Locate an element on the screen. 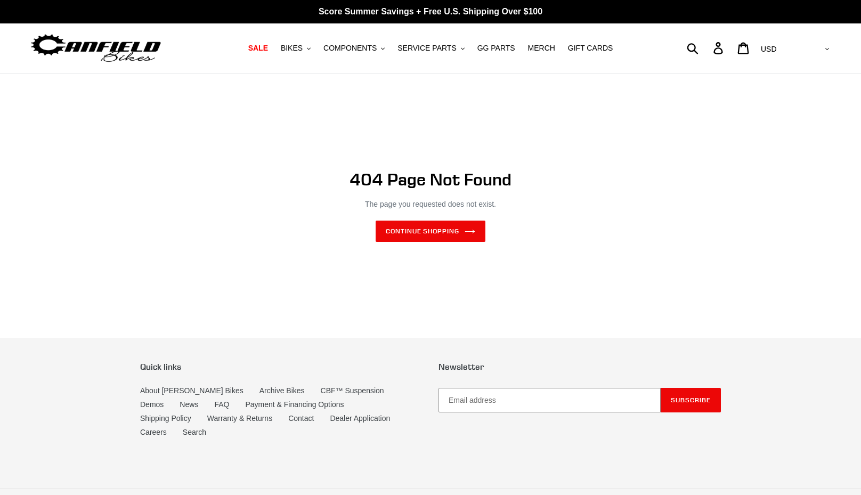 The height and width of the screenshot is (495, 861). span: SERVICE PARTS is located at coordinates (427, 48).